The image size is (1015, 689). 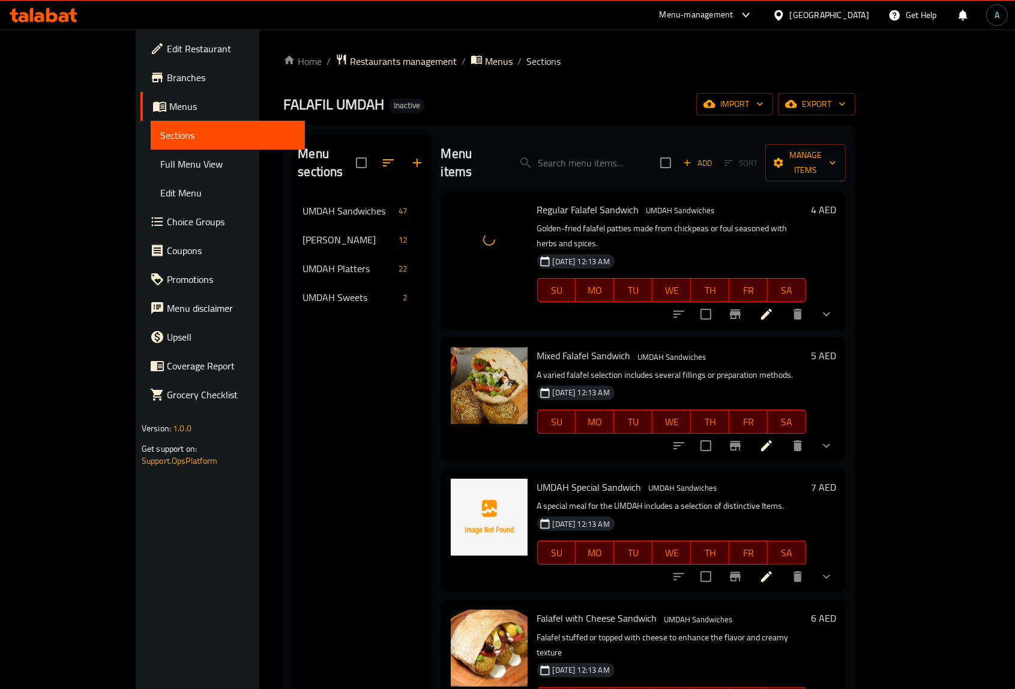 I want to click on span: SA, so click(x=787, y=552).